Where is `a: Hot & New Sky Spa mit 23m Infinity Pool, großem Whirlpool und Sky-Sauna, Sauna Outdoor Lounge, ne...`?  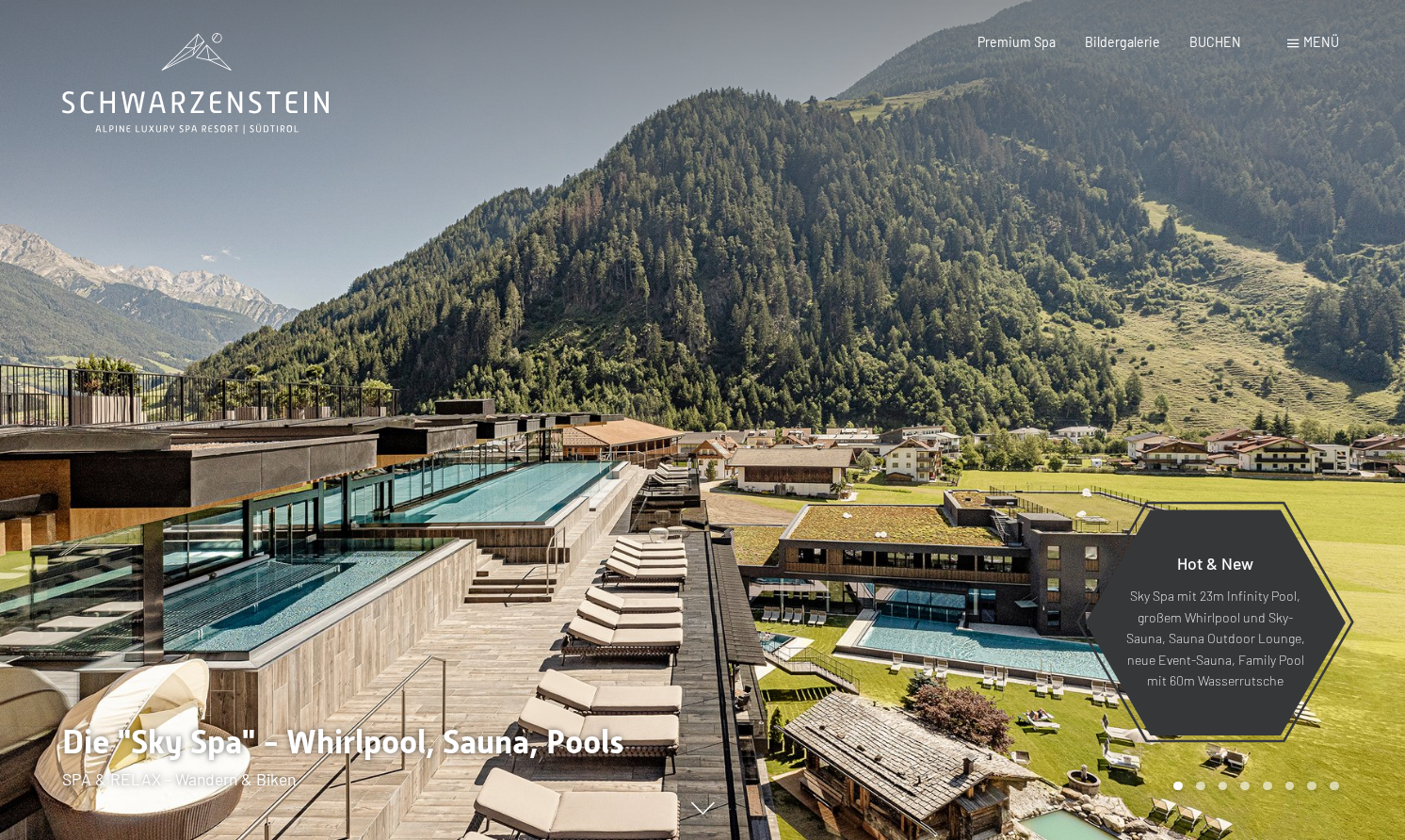
a: Hot & New Sky Spa mit 23m Infinity Pool, großem Whirlpool und Sky-Sauna, Sauna Outdoor Lounge, ne... is located at coordinates (1215, 623).